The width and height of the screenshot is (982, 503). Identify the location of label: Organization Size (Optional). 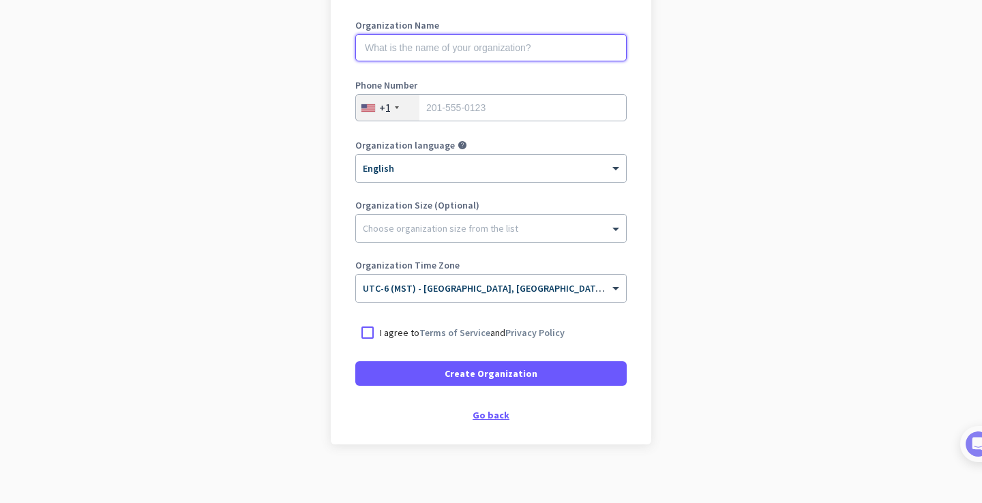
(491, 205).